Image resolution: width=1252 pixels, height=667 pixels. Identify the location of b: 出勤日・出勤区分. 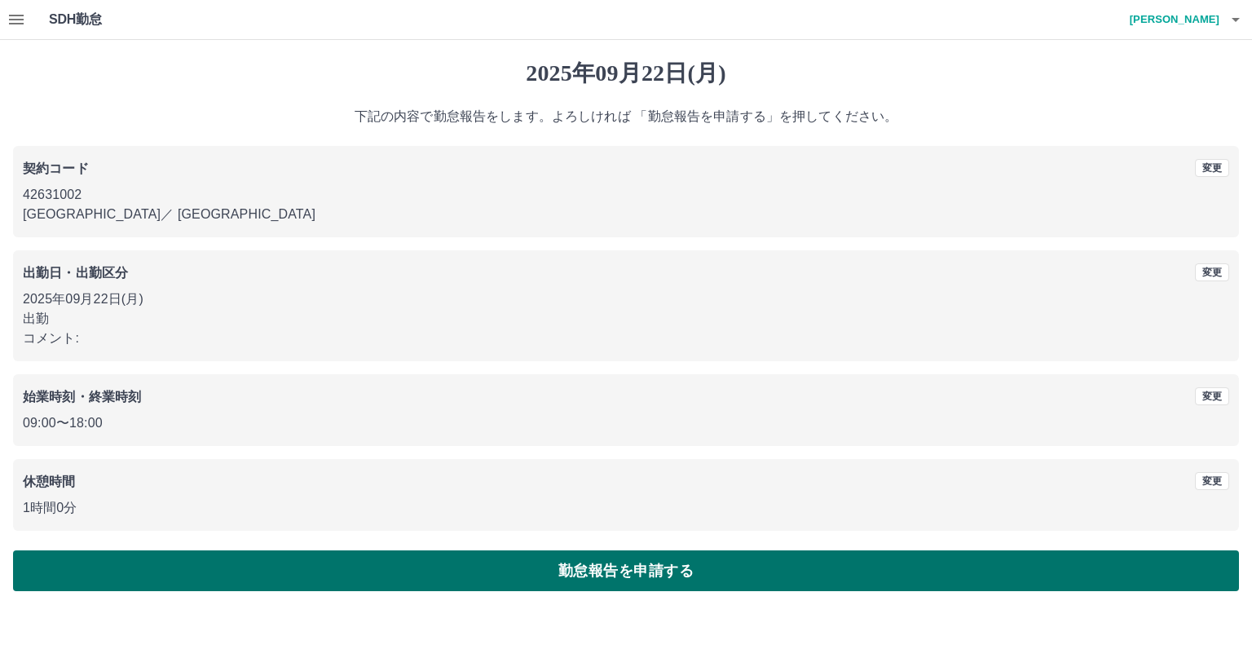
(75, 272).